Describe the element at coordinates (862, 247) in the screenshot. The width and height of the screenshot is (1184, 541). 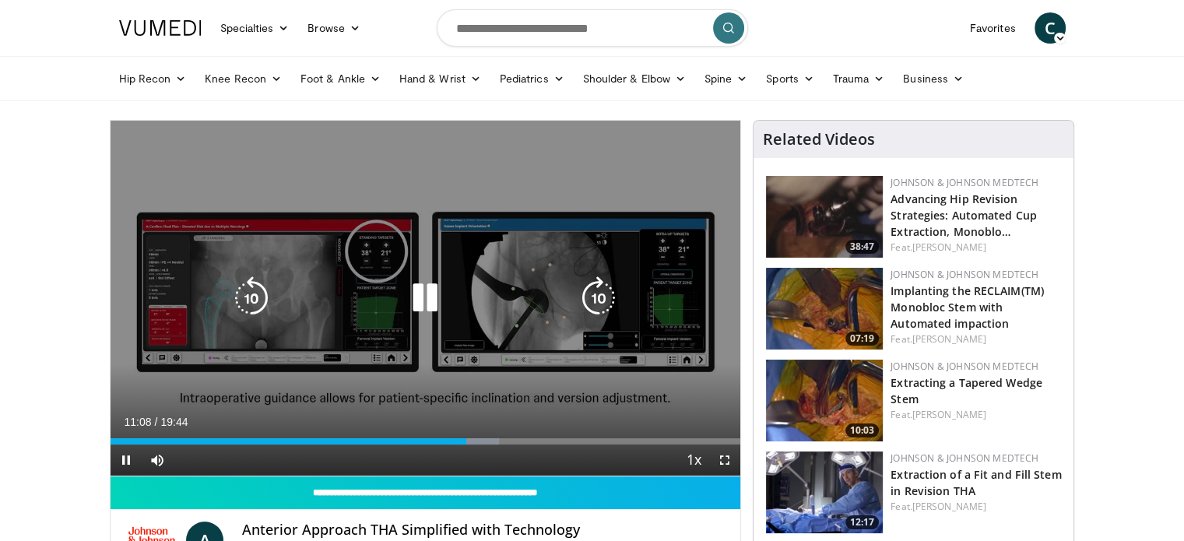
I see `span: 38:47` at that location.